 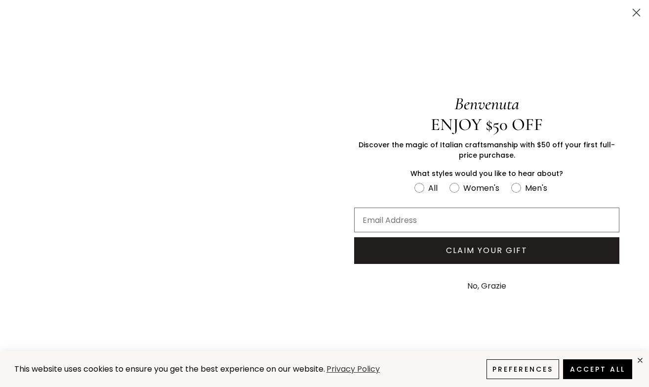 I want to click on div: All, so click(x=433, y=192).